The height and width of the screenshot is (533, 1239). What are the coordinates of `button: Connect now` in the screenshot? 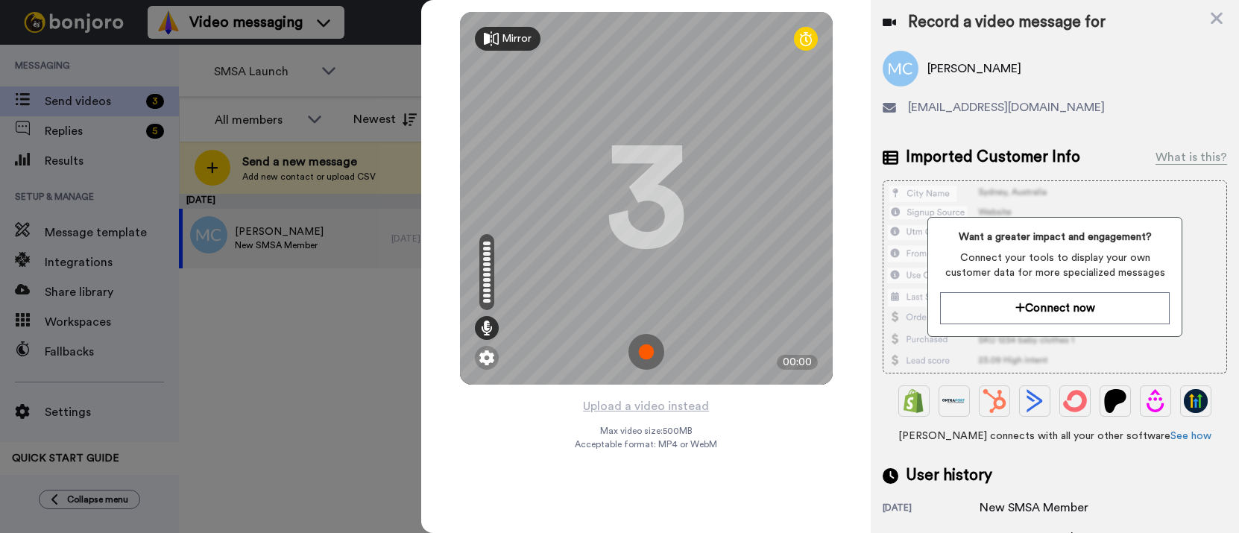 It's located at (1055, 308).